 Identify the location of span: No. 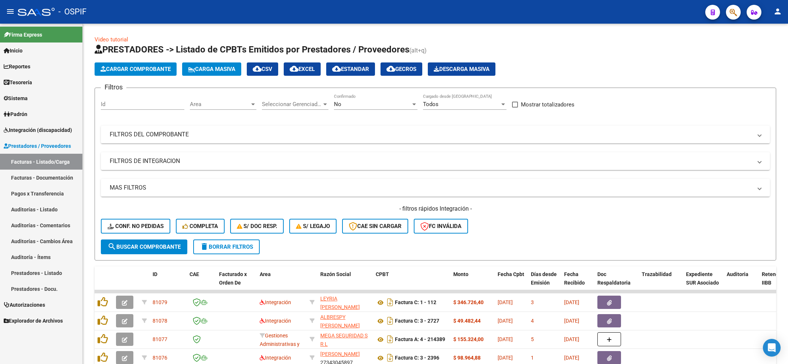
(338, 104).